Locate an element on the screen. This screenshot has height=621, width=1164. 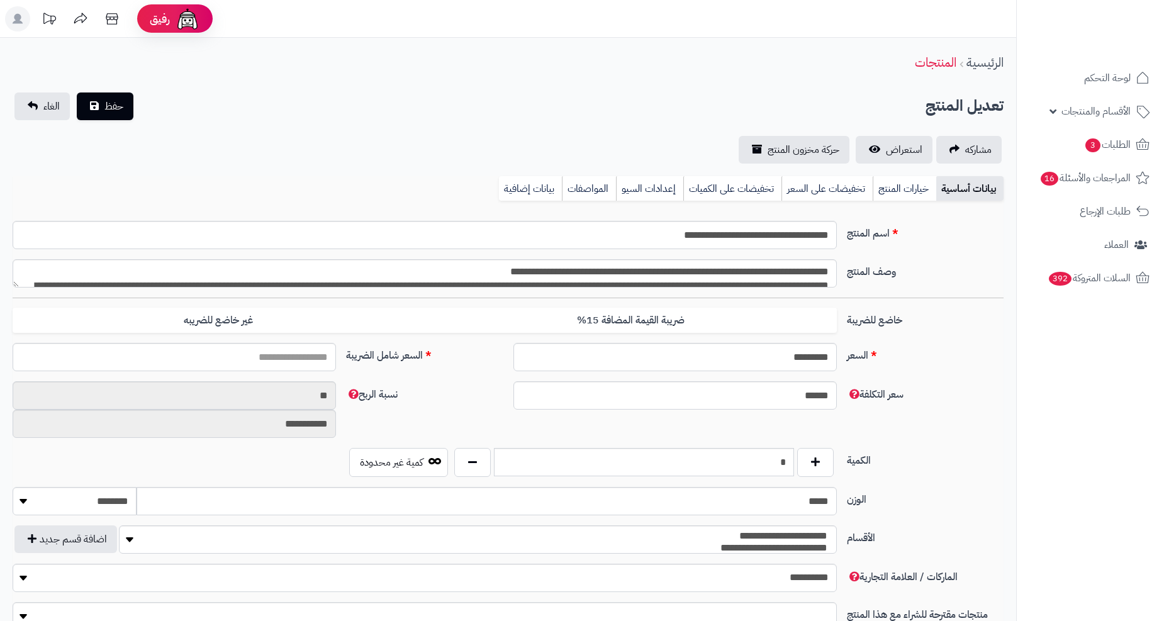
a: تخفيضات على السعر is located at coordinates (827, 189).